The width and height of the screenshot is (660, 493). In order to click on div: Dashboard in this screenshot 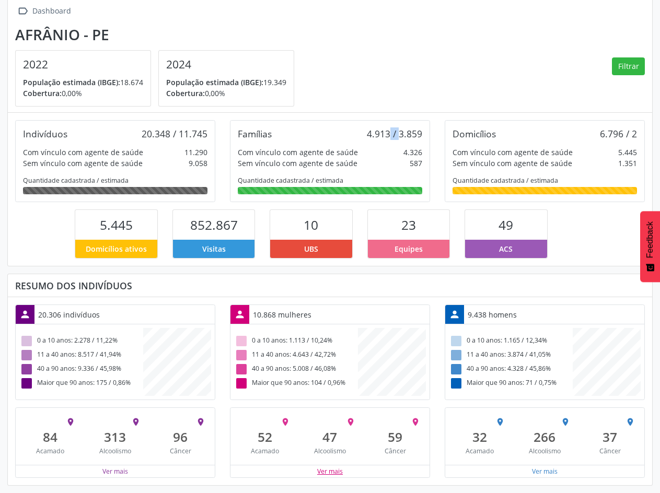, I will do `click(51, 11)`.